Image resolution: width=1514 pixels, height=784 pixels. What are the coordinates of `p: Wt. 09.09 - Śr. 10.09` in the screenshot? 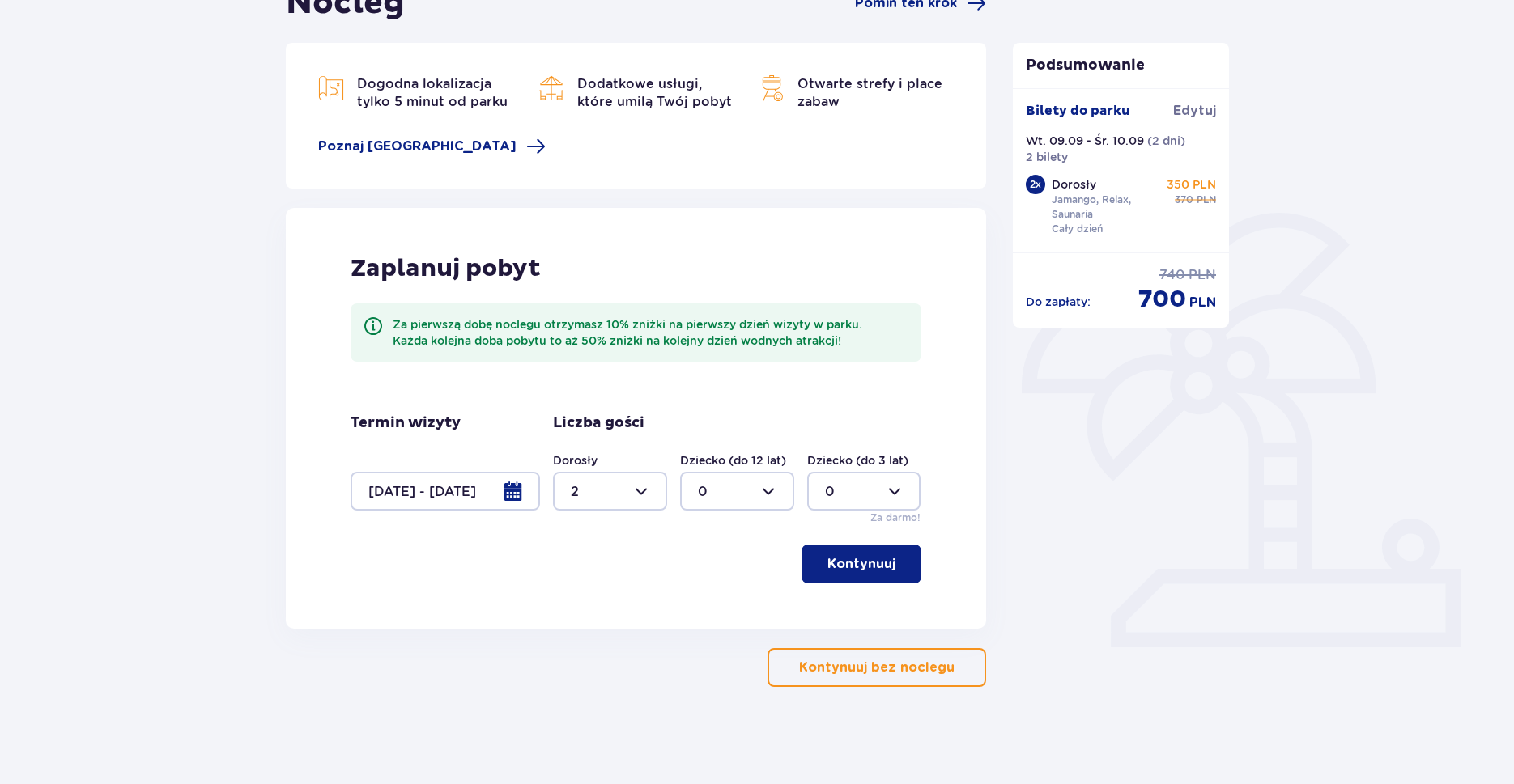 It's located at (1085, 141).